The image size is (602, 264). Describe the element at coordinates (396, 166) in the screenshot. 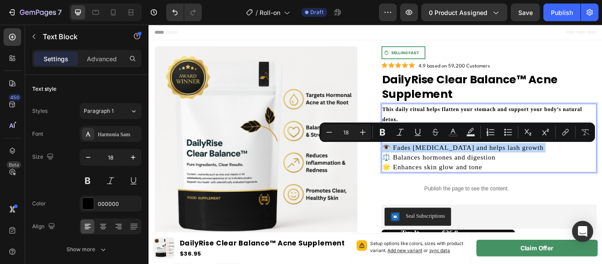

I see `p: 🌟 Enhances skin glow and tone` at that location.